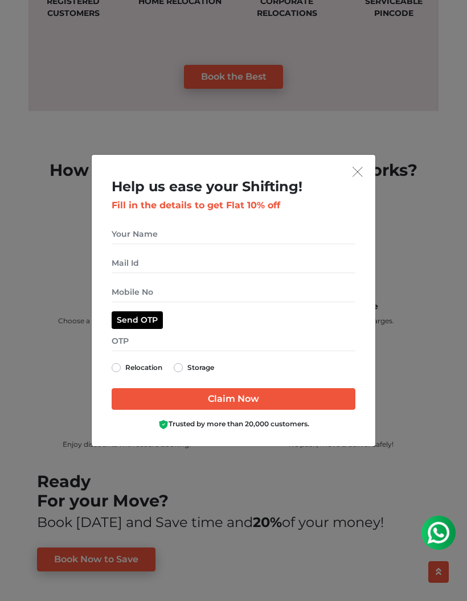 This screenshot has width=467, height=601. Describe the element at coordinates (233, 341) in the screenshot. I see `input: OTP` at that location.